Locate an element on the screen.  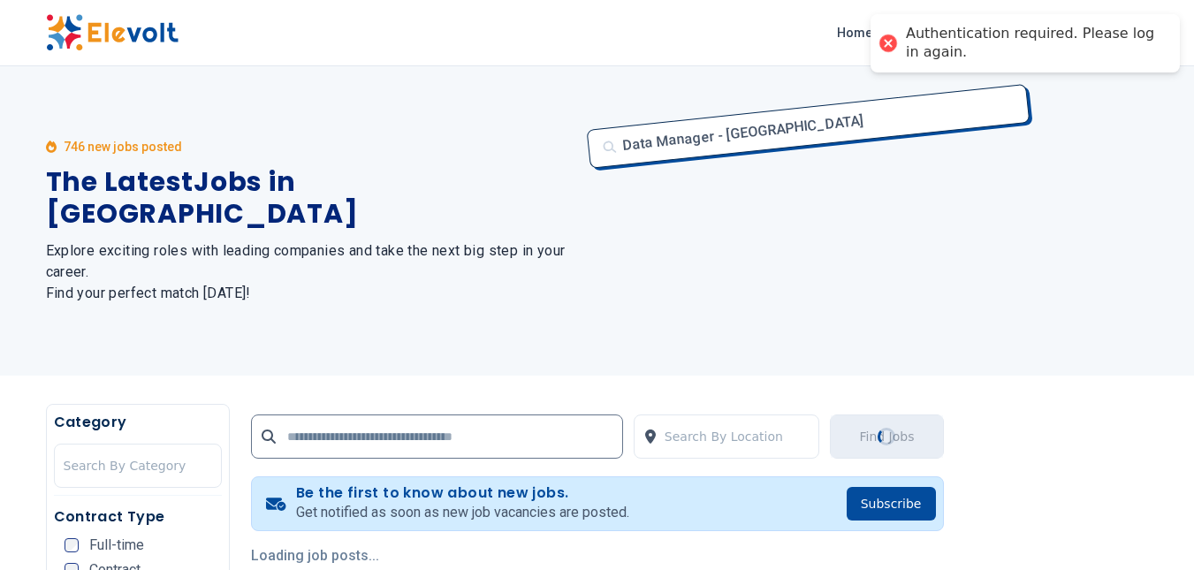
h5: Contract Type is located at coordinates (138, 517).